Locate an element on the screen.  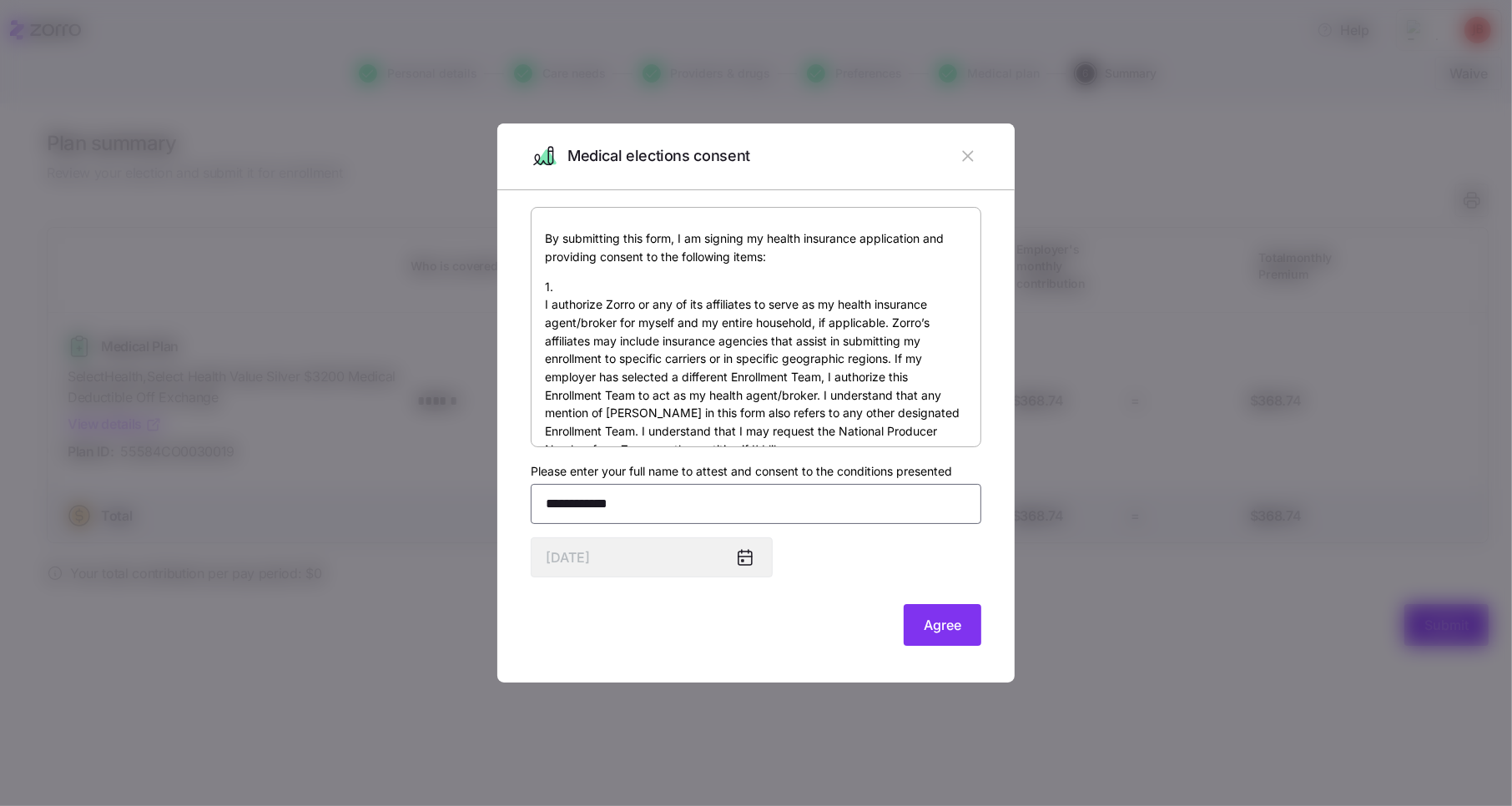
label: Please enter your full name to attest and consent to the conditions presented is located at coordinates (741, 471).